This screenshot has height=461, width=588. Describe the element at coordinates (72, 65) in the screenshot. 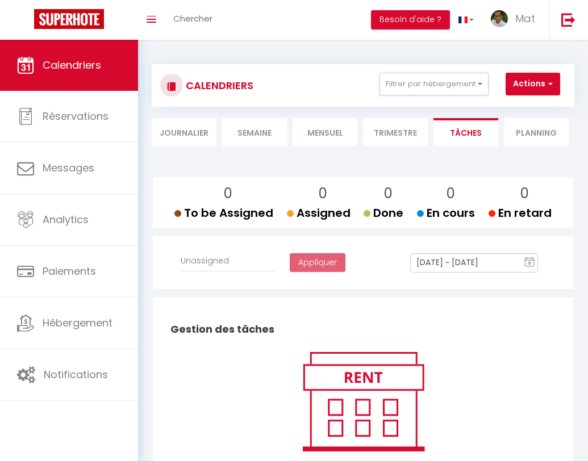

I see `span: Calendriers` at that location.